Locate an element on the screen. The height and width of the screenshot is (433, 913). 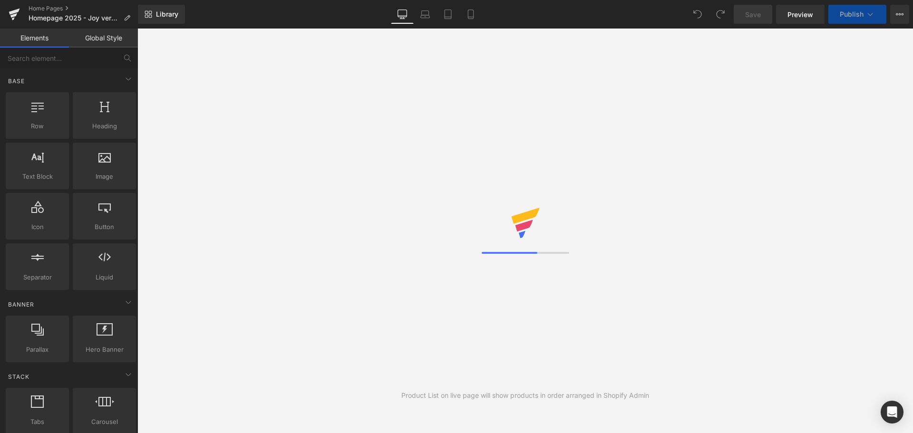
button: More is located at coordinates (899, 14).